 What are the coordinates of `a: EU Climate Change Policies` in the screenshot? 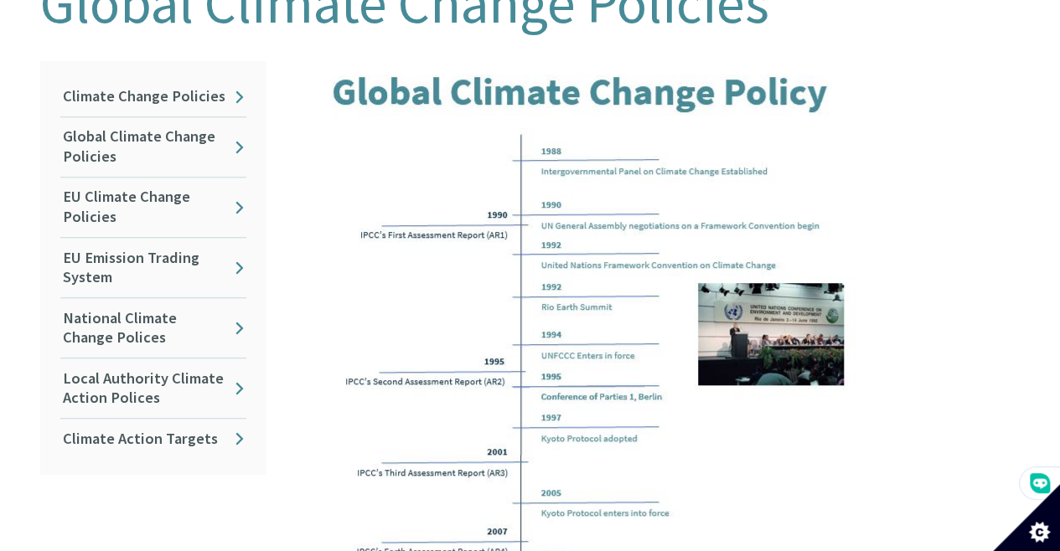 It's located at (153, 207).